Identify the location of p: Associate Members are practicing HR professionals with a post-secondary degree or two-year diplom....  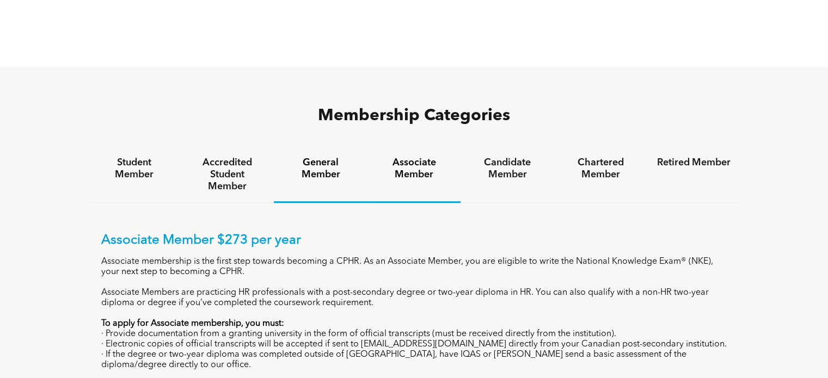
(414, 298).